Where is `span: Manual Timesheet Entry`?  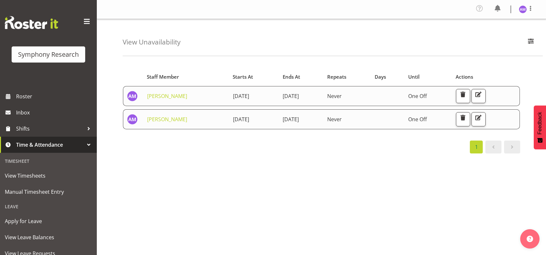 span: Manual Timesheet Entry is located at coordinates (48, 192).